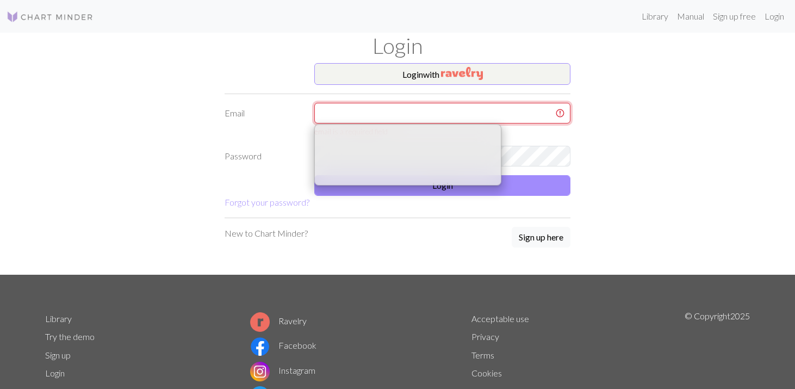 This screenshot has height=389, width=795. Describe the element at coordinates (260, 322) in the screenshot. I see `img: Ravelry logo` at that location.